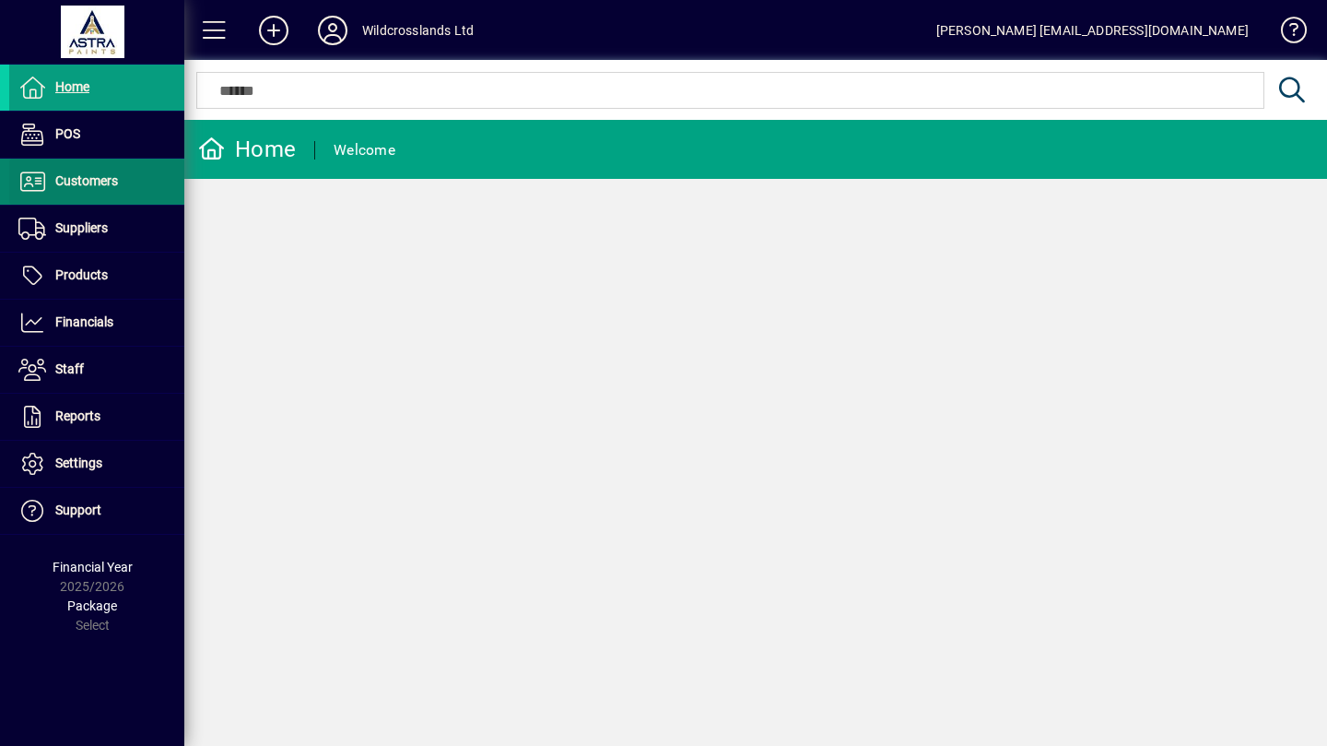 This screenshot has width=1327, height=746. What do you see at coordinates (97, 229) in the screenshot?
I see `a: Suppliers` at bounding box center [97, 229].